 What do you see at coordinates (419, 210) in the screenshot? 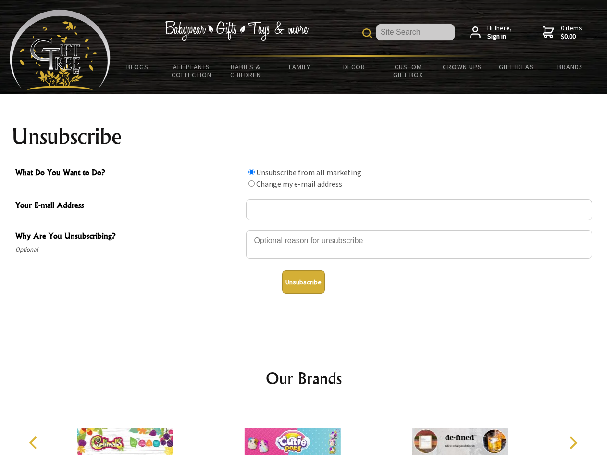
I see `input: Your E-mail Address` at bounding box center [419, 210].